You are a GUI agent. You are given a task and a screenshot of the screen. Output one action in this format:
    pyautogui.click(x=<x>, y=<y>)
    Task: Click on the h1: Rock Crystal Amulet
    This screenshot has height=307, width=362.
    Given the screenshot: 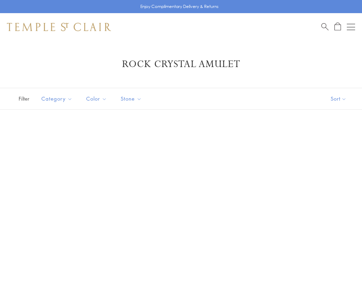 What is the action you would take?
    pyautogui.click(x=181, y=64)
    